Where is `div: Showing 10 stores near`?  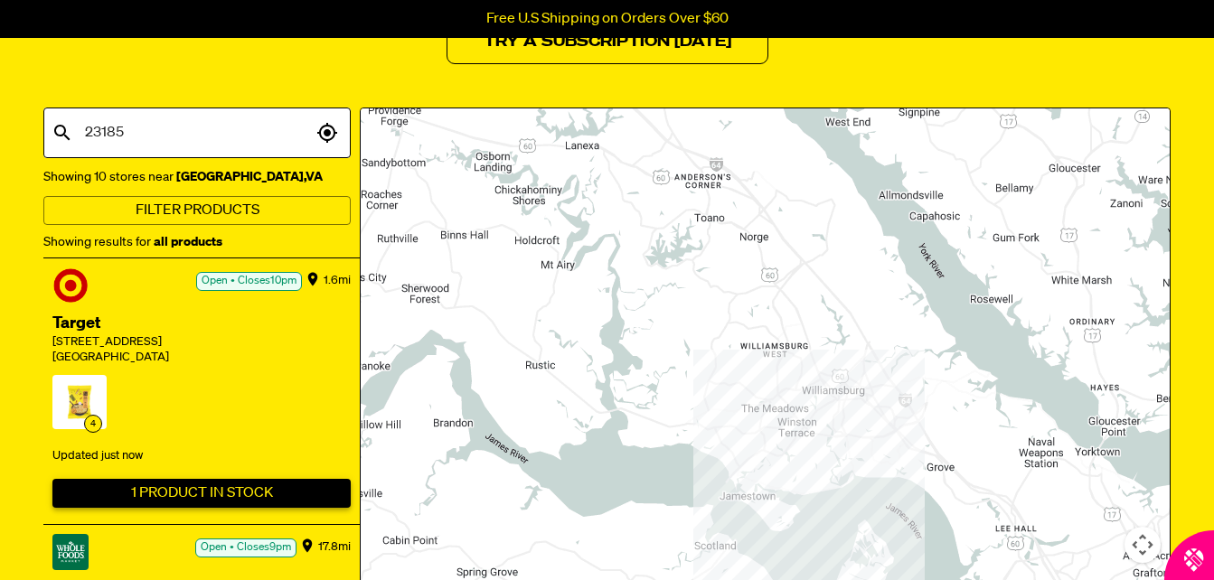 div: Showing 10 stores near is located at coordinates (197, 177).